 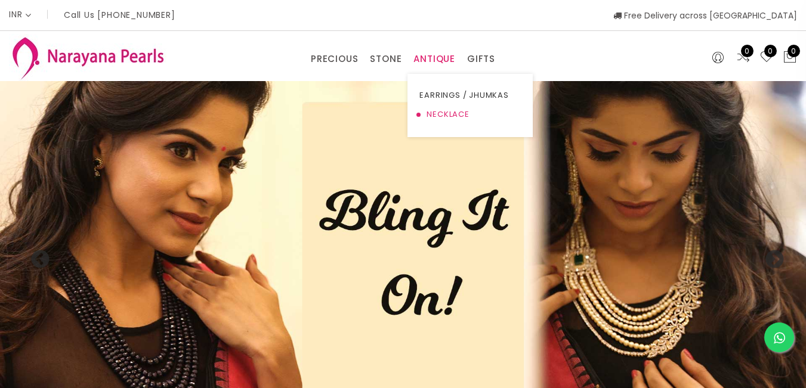 What do you see at coordinates (770, 256) in the screenshot?
I see `button: Next` at bounding box center [770, 256].